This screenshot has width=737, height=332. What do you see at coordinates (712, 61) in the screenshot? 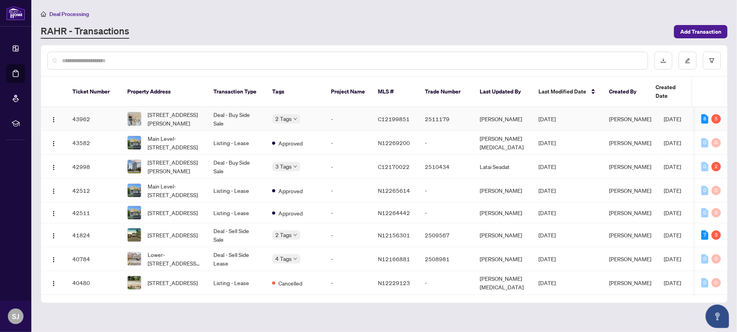
I see `button: filter` at bounding box center [712, 61].